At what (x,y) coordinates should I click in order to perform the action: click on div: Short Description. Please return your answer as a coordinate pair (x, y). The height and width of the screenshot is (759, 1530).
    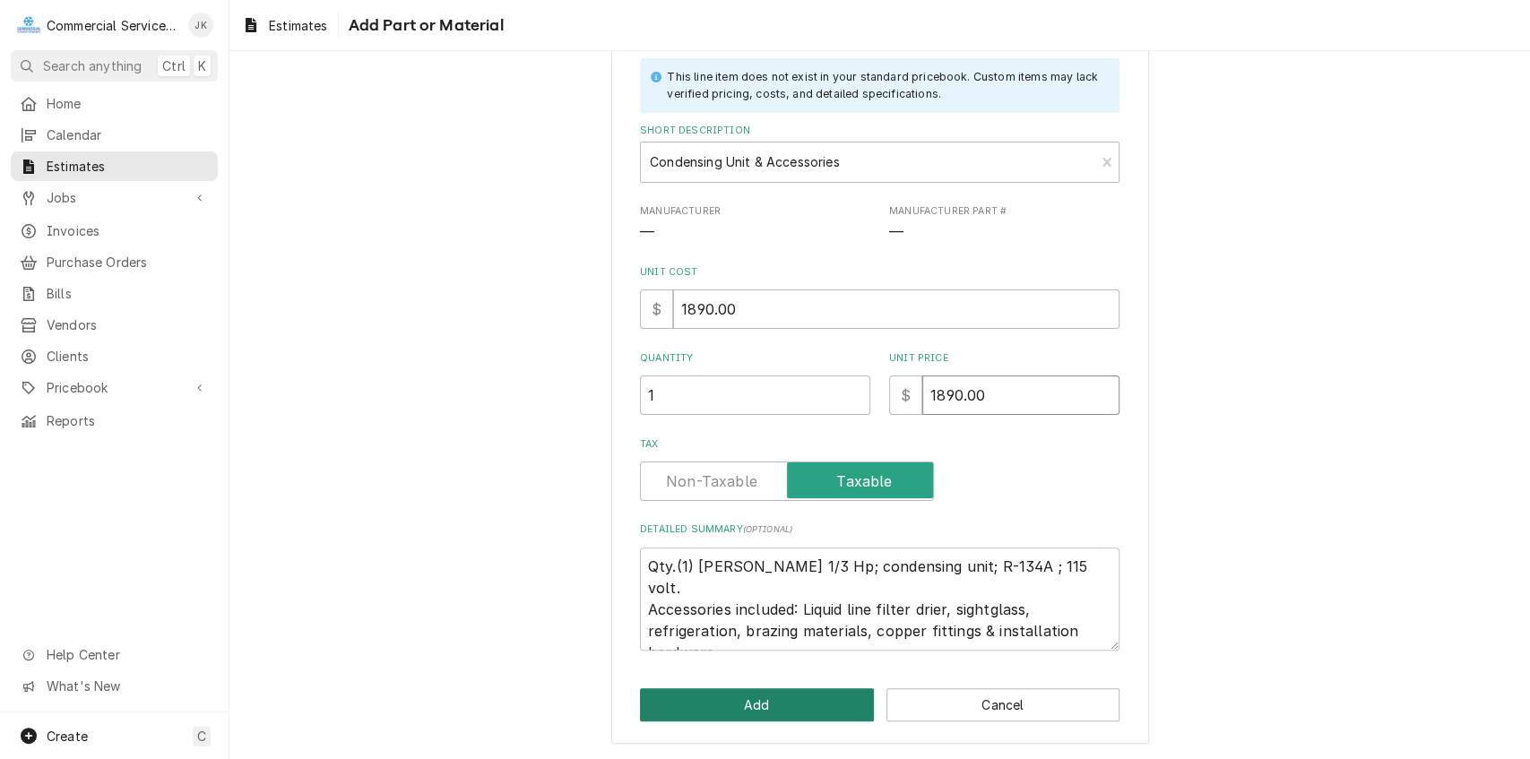
    Looking at the image, I should click on (879, 152).